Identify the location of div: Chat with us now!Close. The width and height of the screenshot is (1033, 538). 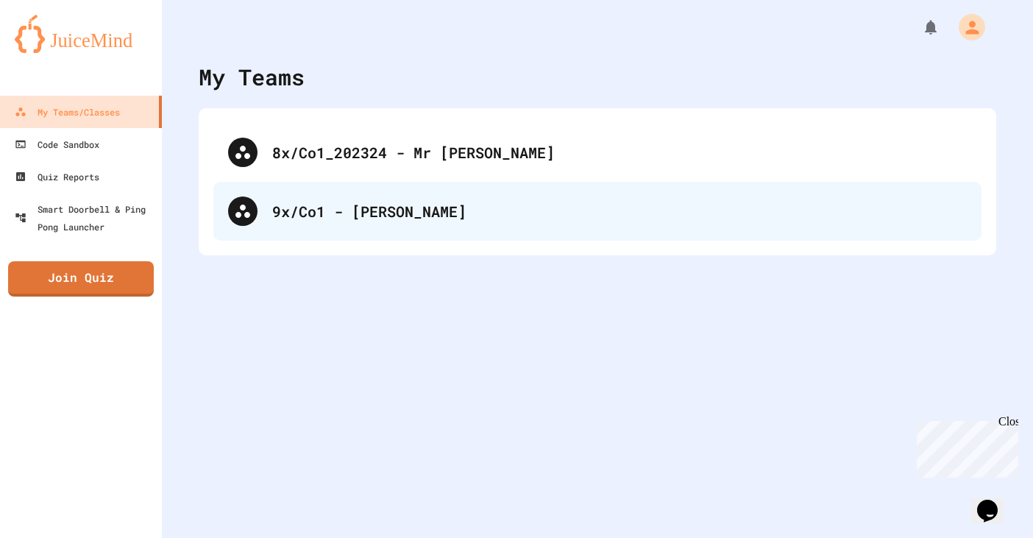
(54, 49).